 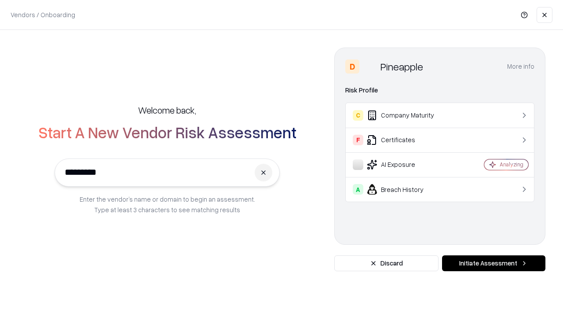 I want to click on div: C, so click(x=358, y=115).